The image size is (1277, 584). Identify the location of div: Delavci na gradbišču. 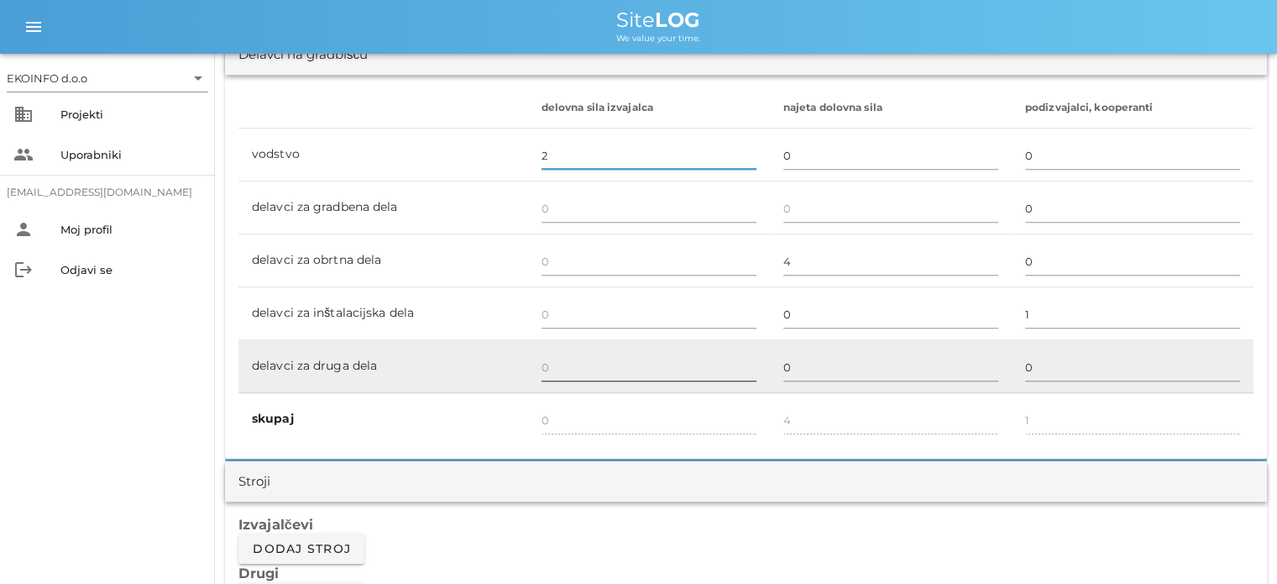
(303, 55).